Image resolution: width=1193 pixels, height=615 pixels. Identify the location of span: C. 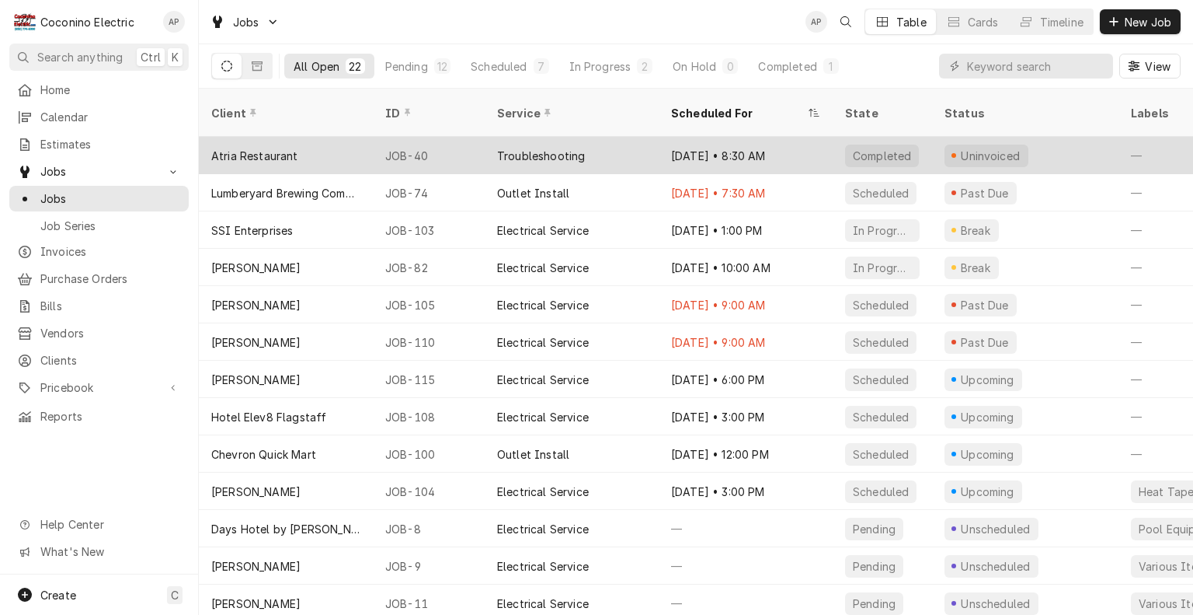
(175, 594).